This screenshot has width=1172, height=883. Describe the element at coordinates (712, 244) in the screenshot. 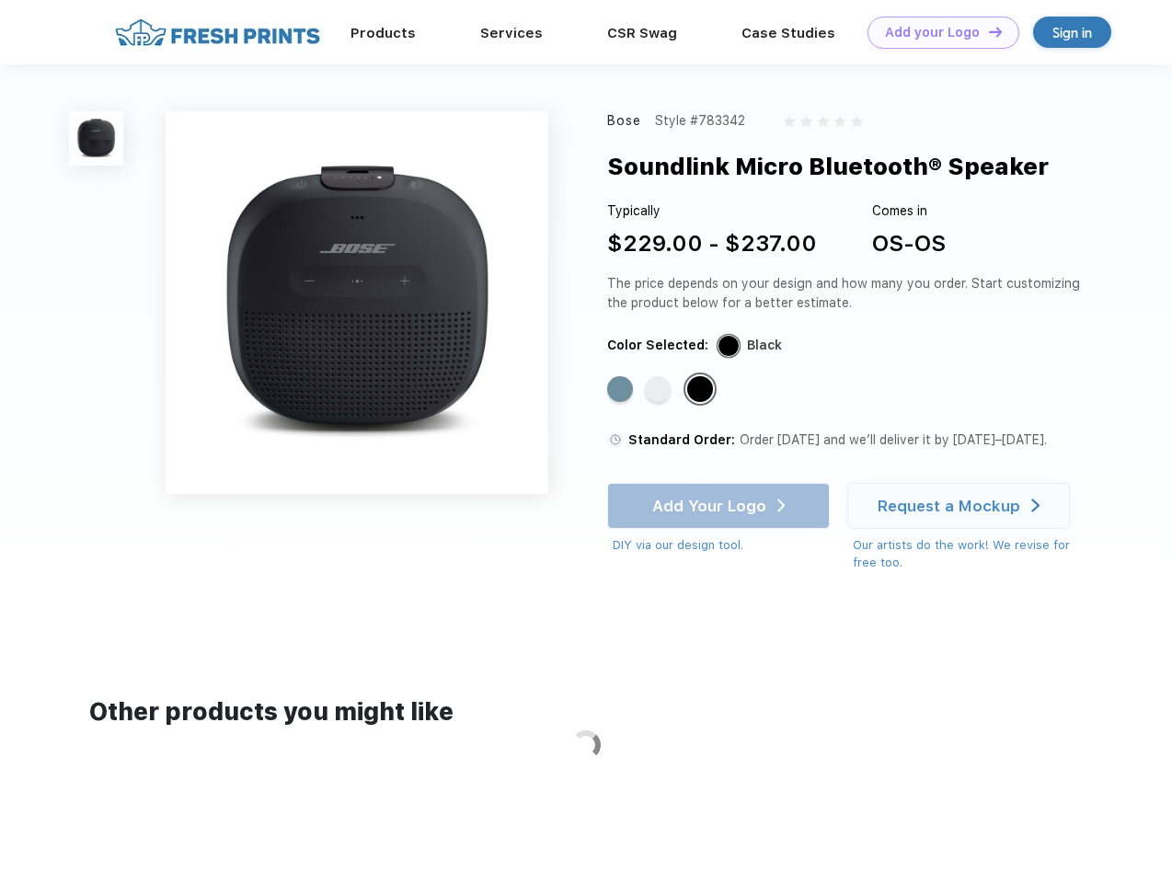

I see `div: $229.00 - $237.00` at that location.